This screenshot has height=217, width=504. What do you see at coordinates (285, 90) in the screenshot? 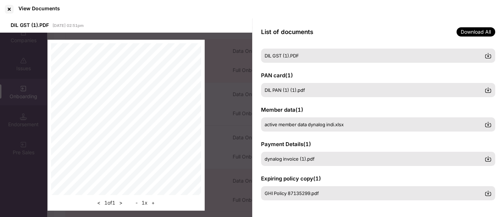
I see `span: DIL PAN (1) (1).pdf` at bounding box center [285, 90].